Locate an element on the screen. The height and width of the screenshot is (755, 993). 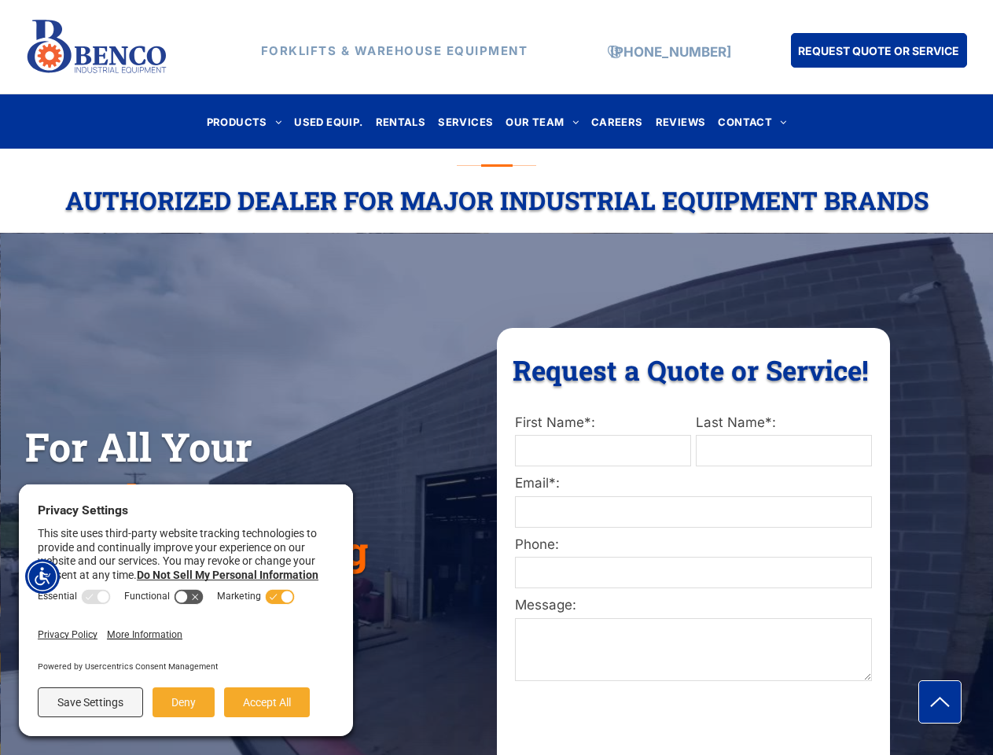
span: Material Handling is located at coordinates (197, 550).